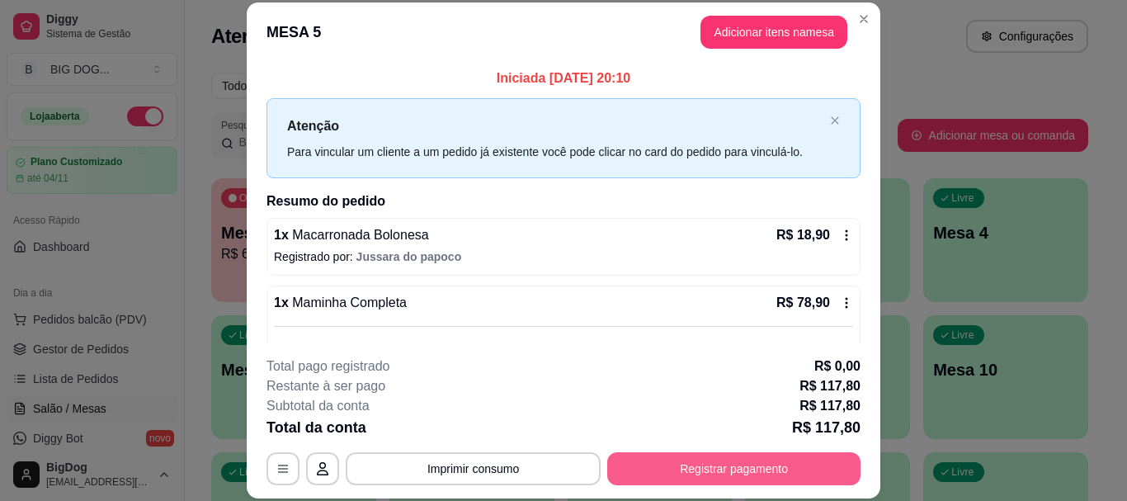  What do you see at coordinates (328, 366) in the screenshot?
I see `p: Total pago registrado` at bounding box center [328, 366].